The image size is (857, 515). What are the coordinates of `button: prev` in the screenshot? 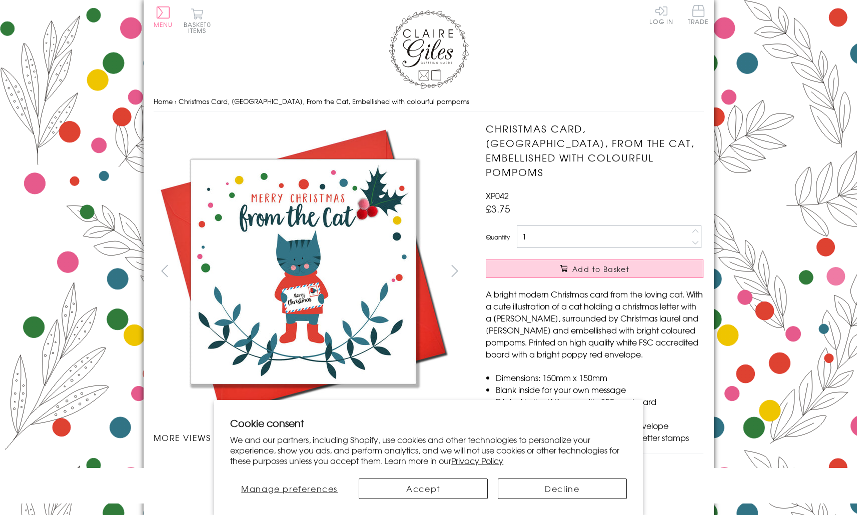 It's located at (165, 271).